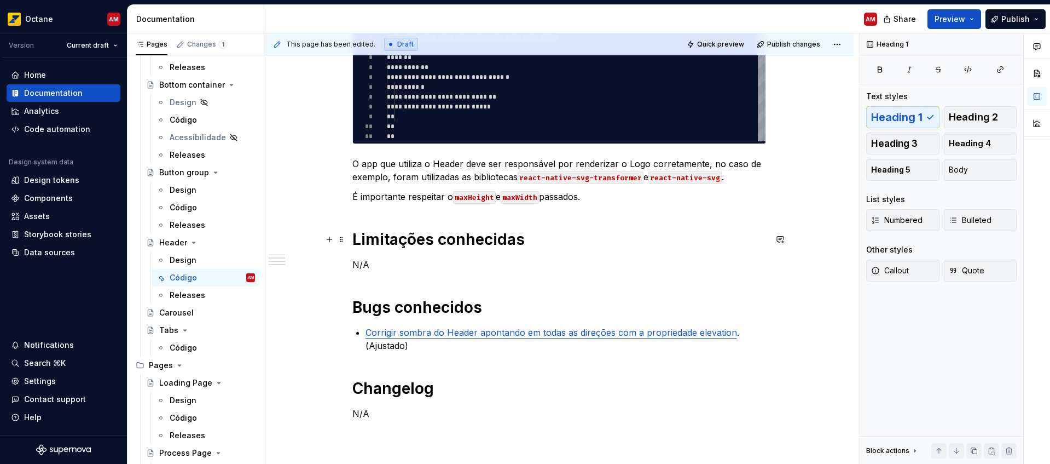  What do you see at coordinates (954, 19) in the screenshot?
I see `button: Preview` at bounding box center [954, 19].